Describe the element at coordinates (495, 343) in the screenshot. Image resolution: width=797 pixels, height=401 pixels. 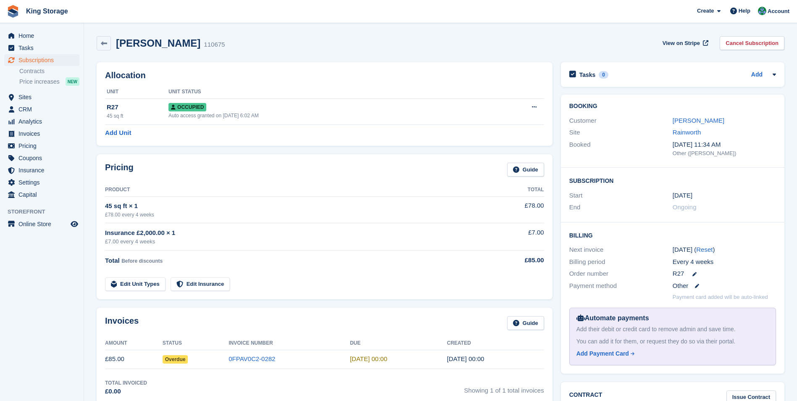
I see `th: Created` at that location.